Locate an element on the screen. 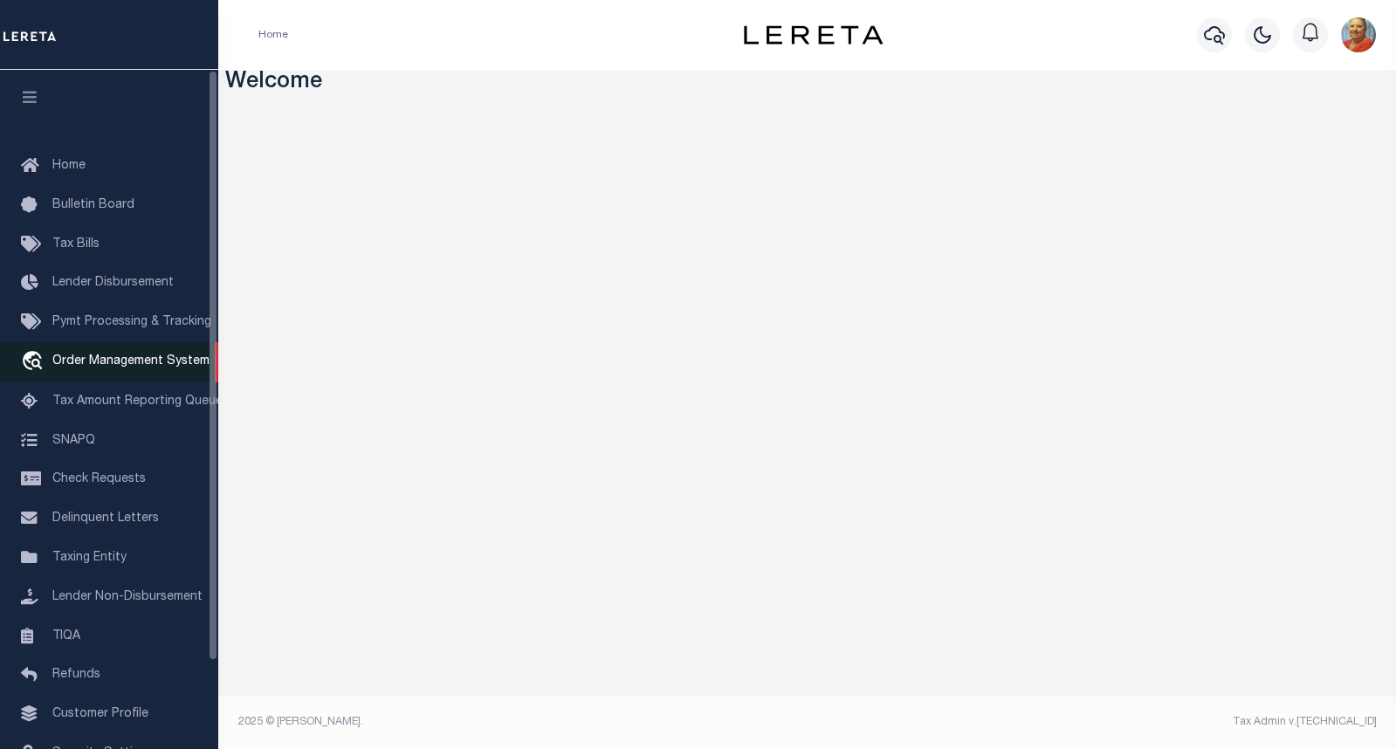  span: Home is located at coordinates (69, 166).